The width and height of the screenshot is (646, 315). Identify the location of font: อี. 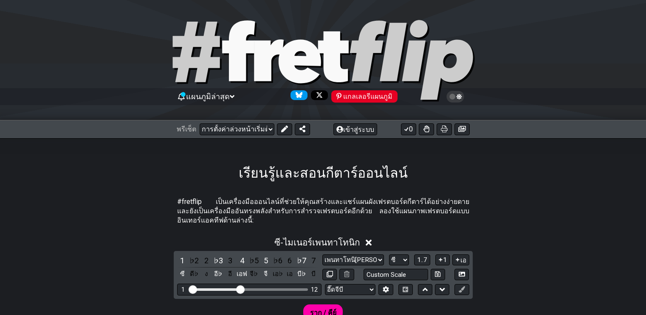
(230, 274).